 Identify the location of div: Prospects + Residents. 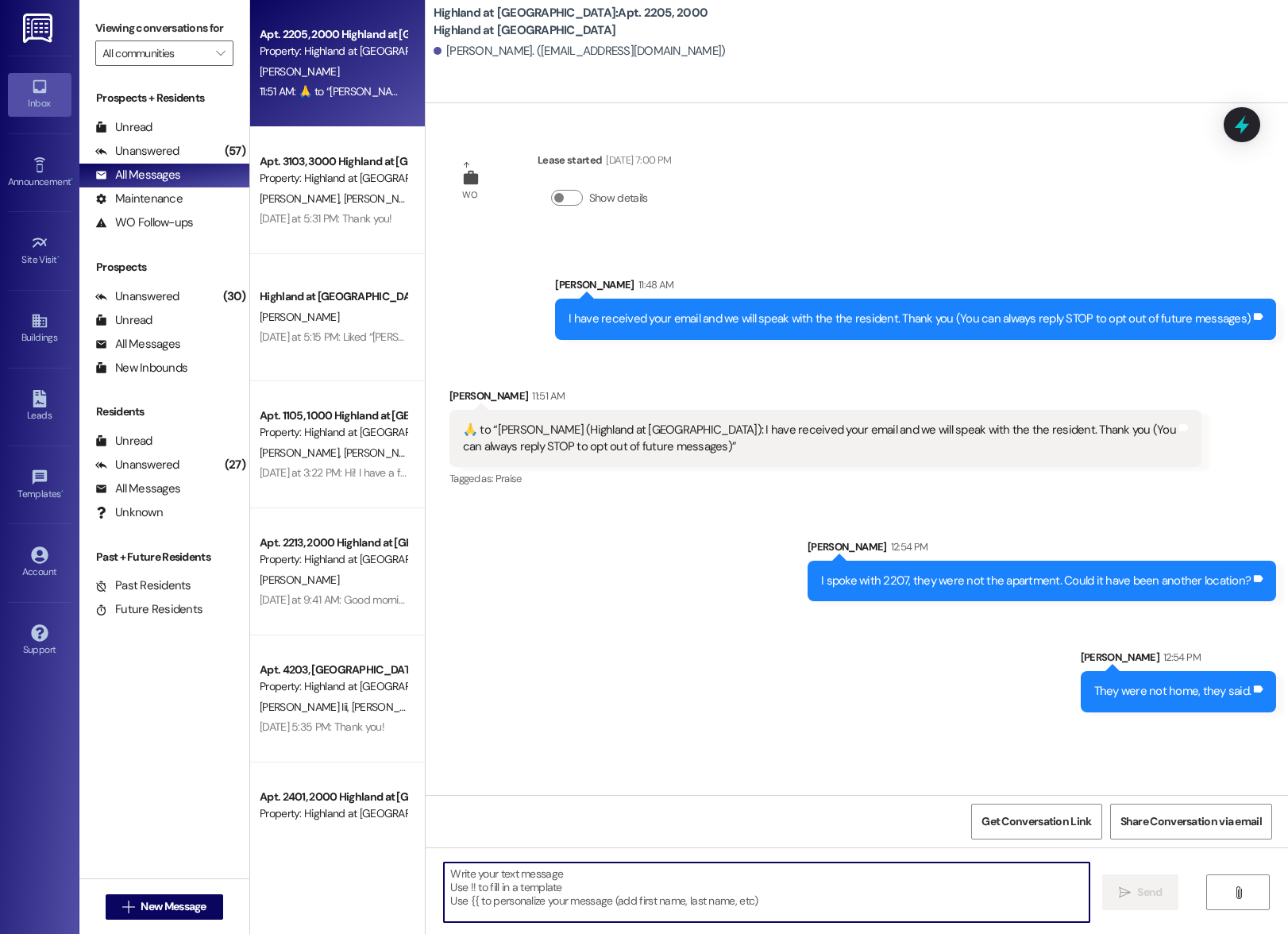
(164, 97).